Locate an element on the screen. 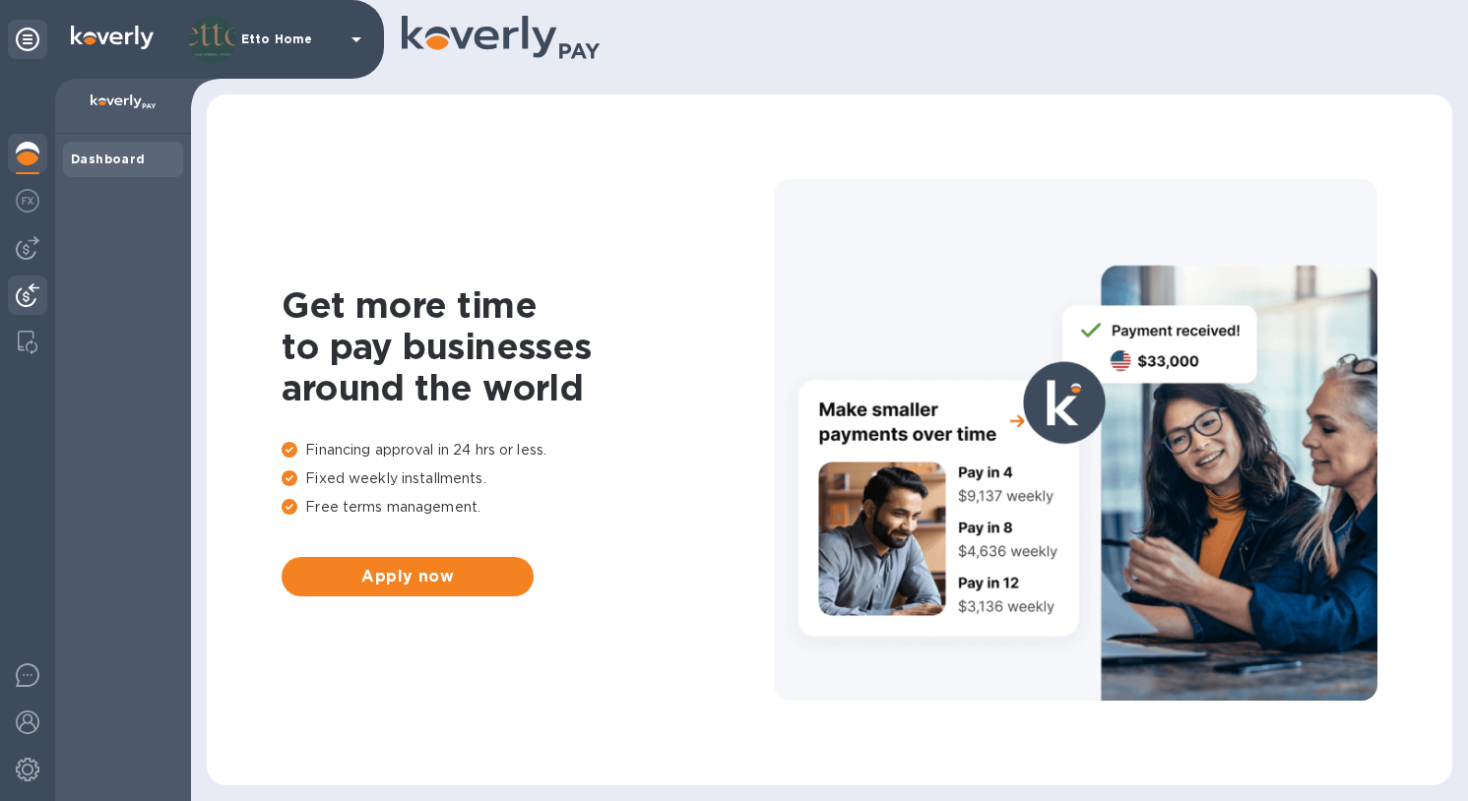 Image resolution: width=1468 pixels, height=801 pixels. img: Foreign exchange is located at coordinates (28, 201).